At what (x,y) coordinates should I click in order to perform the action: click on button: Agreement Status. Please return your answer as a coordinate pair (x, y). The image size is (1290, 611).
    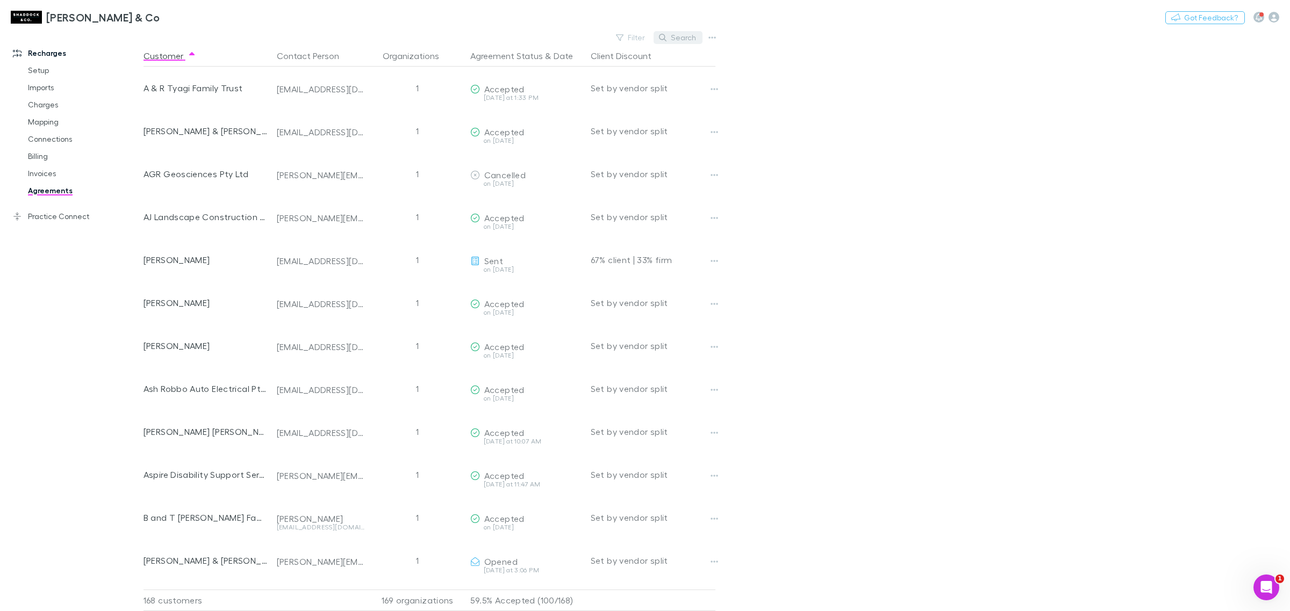
    Looking at the image, I should click on (506, 56).